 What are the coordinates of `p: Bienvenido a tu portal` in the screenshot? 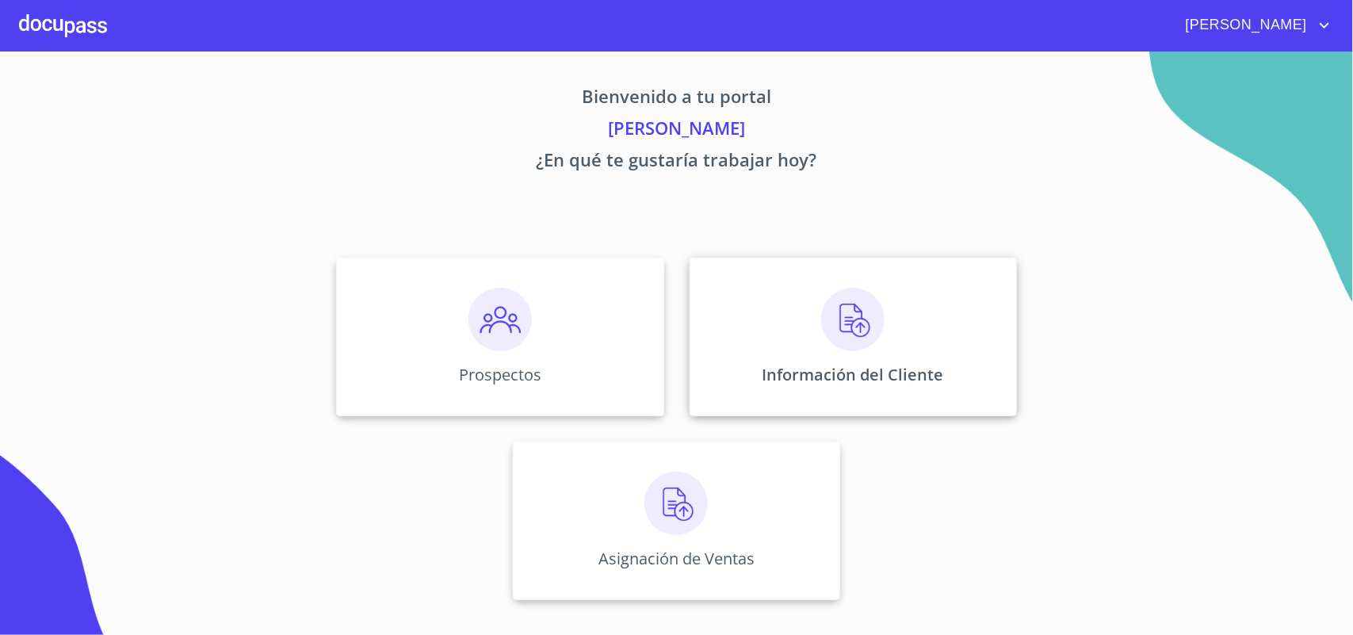 It's located at (677, 99).